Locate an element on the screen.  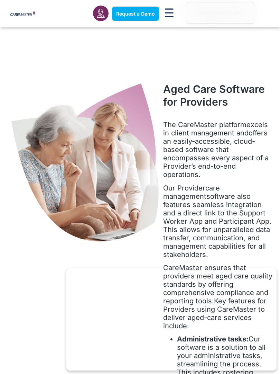
p: excels in client management and is located at coordinates (218, 149).